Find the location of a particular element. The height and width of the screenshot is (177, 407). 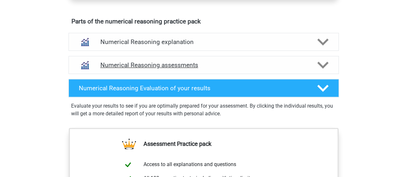

a: Numerical Reasoning Evaluation of your results is located at coordinates (203, 88).